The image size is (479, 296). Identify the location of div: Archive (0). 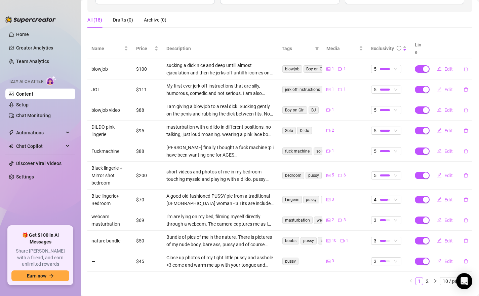
(155, 20).